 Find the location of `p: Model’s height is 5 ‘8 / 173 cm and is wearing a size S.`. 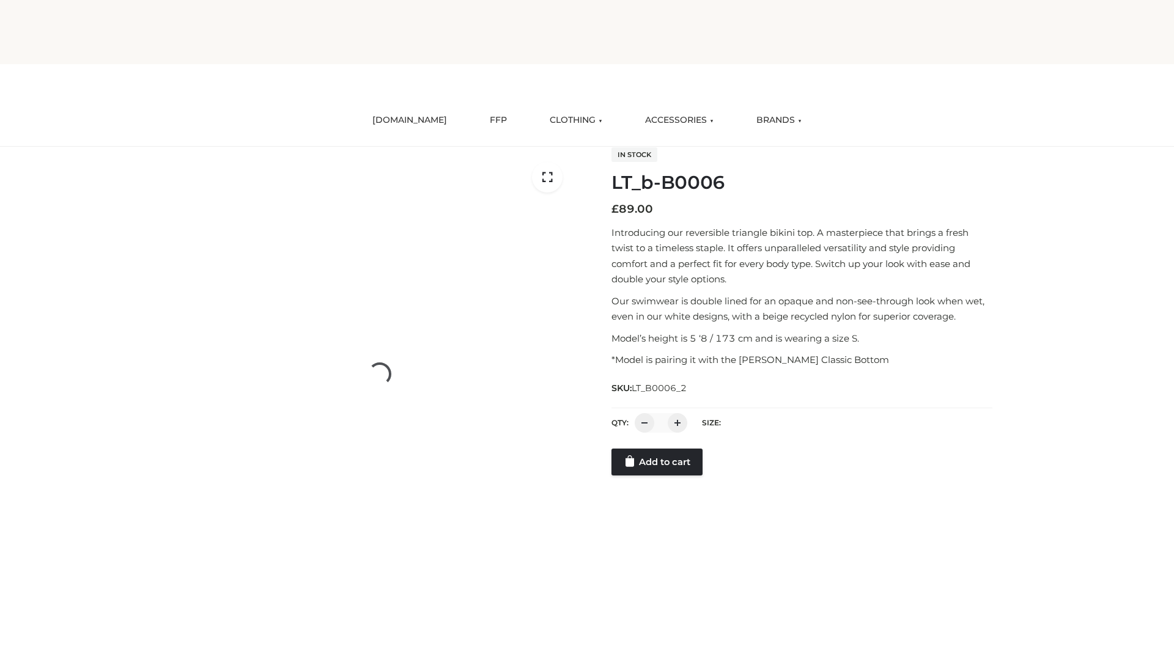

p: Model’s height is 5 ‘8 / 173 cm and is wearing a size S. is located at coordinates (802, 339).